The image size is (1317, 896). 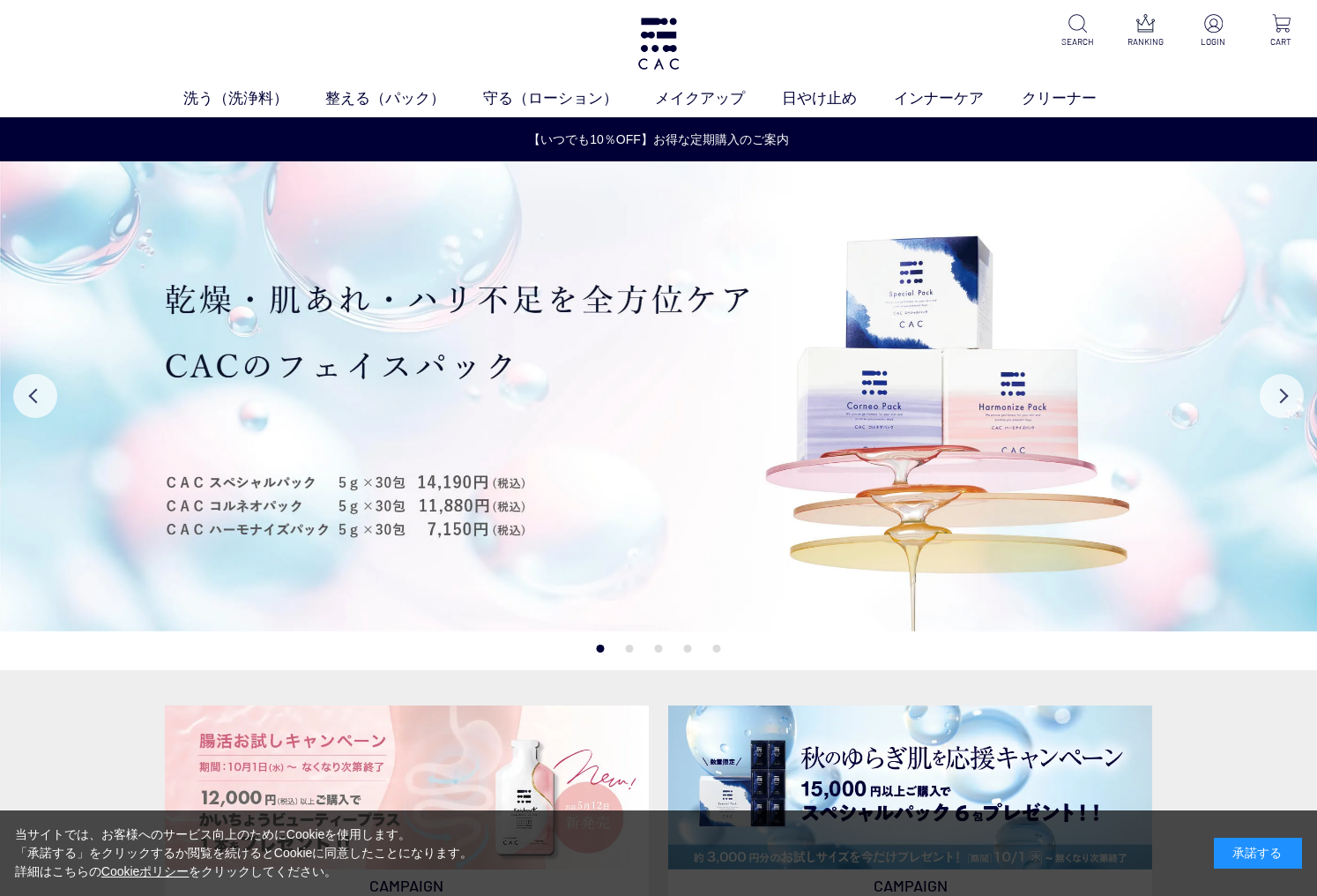 I want to click on a: 守る（ローション）, so click(x=569, y=97).